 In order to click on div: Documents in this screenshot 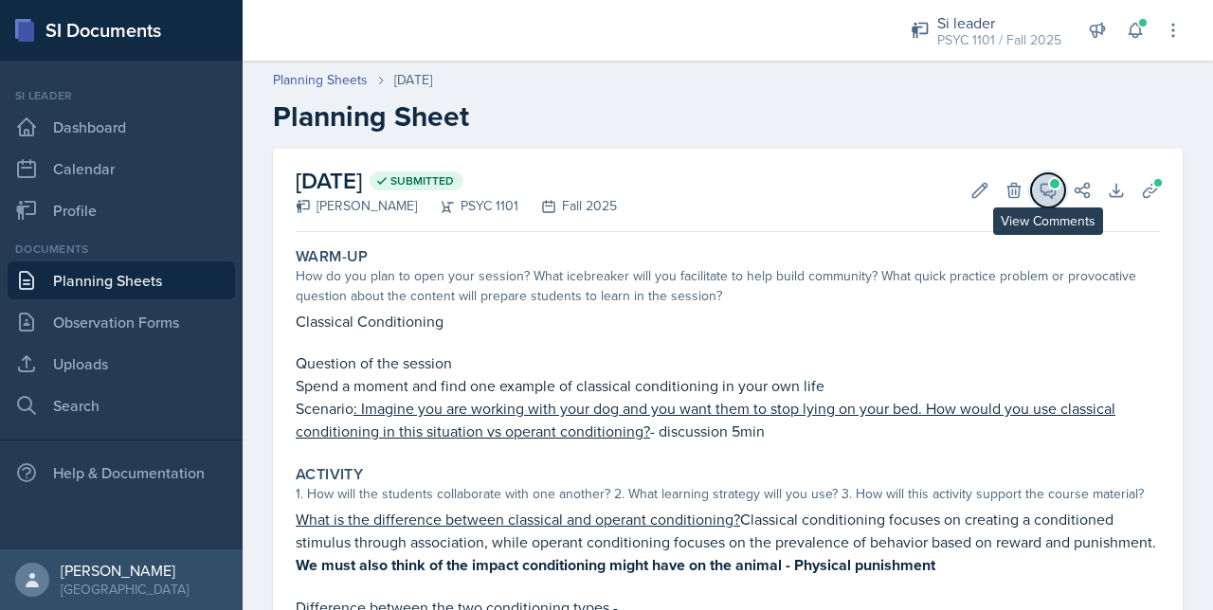, I will do `click(121, 249)`.